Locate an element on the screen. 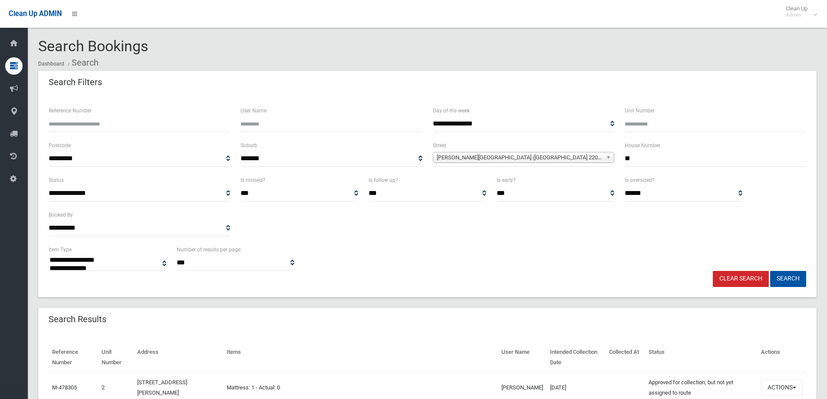 Image resolution: width=827 pixels, height=399 pixels. label: Suburb is located at coordinates (249, 145).